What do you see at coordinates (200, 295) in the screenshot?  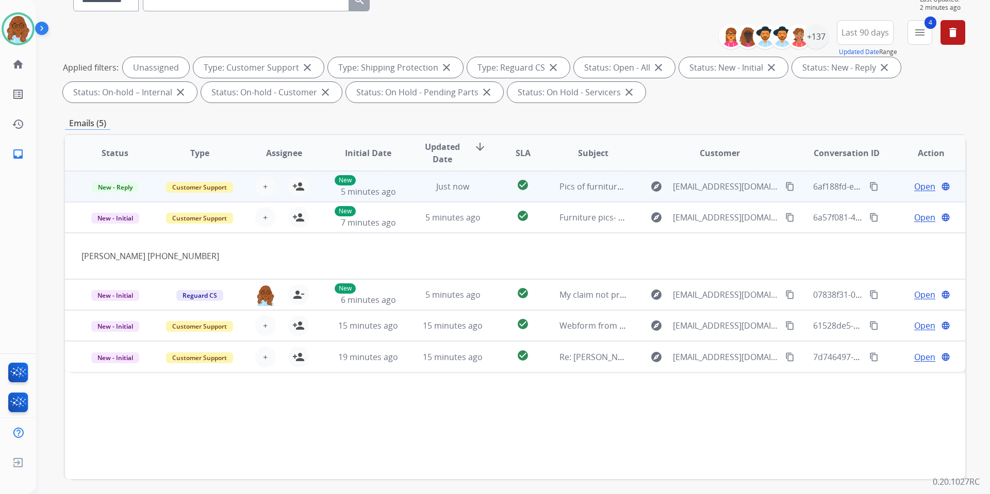 I see `span: Reguard CS` at bounding box center [200, 295].